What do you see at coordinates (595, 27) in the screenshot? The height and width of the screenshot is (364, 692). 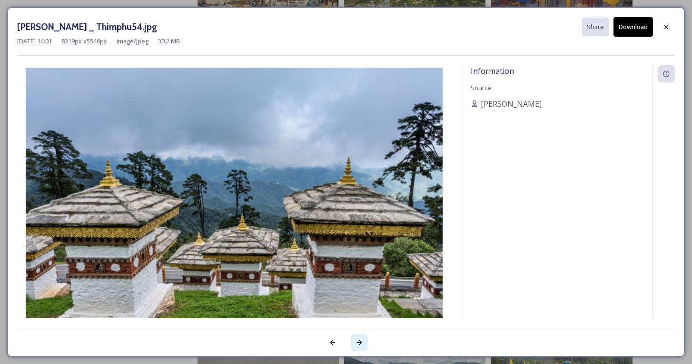 I see `button: Share` at bounding box center [595, 27].